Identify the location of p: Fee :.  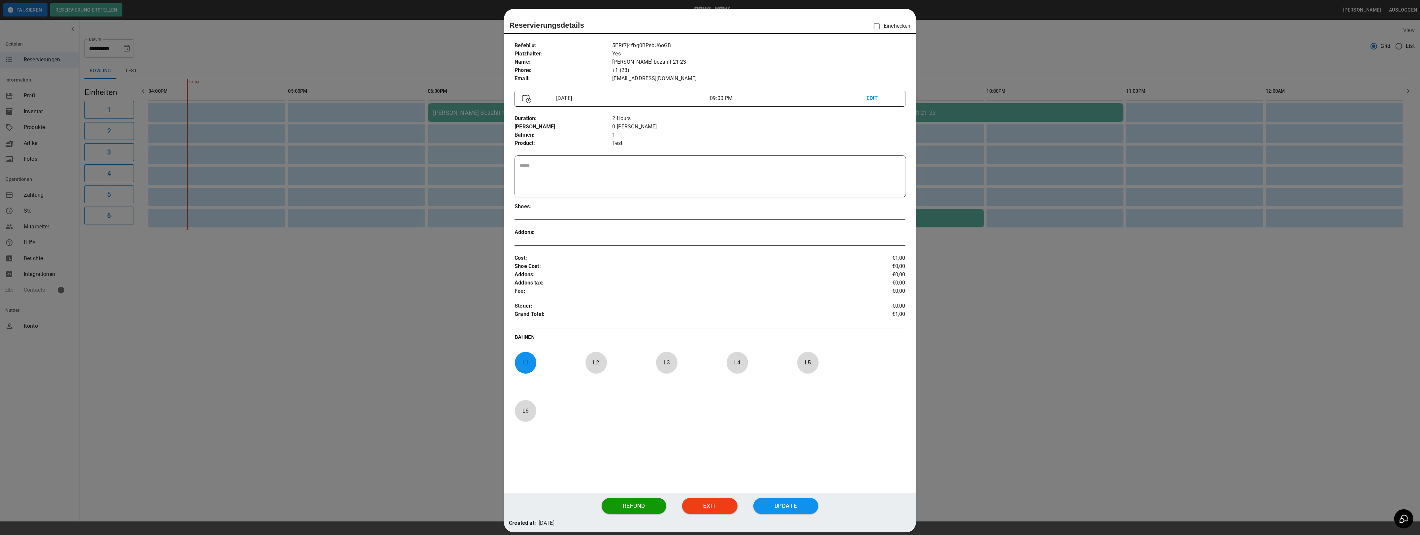
(677, 291).